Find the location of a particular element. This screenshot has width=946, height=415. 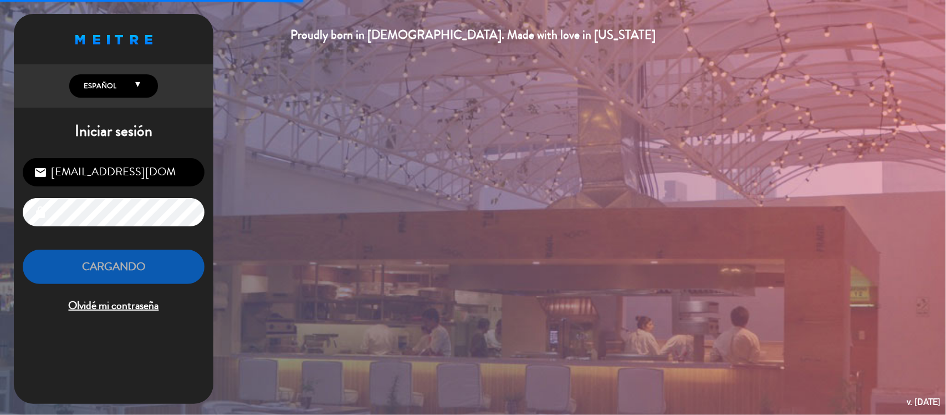

i: email is located at coordinates (40, 172).